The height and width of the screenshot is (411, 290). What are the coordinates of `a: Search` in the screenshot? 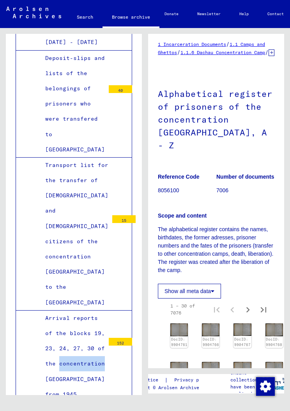 It's located at (85, 17).